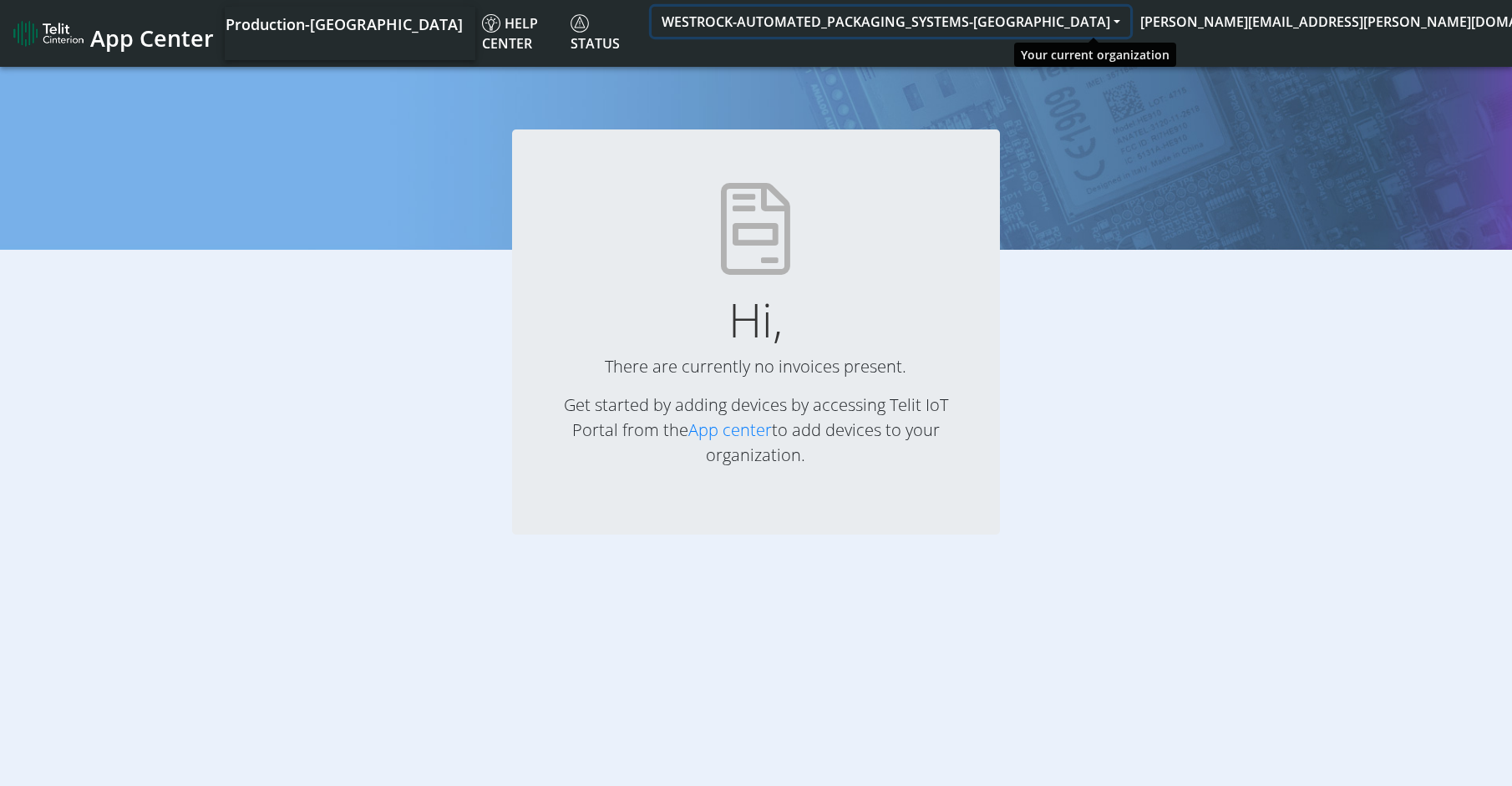  Describe the element at coordinates (730, 429) in the screenshot. I see `a: App center` at that location.